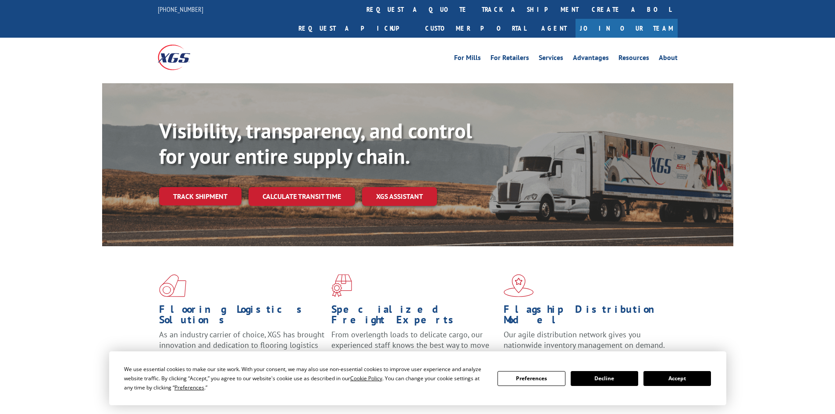  I want to click on a: About, so click(668, 59).